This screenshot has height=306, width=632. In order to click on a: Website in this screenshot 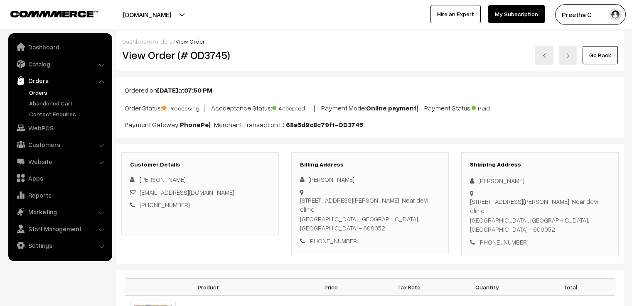, I will do `click(60, 162)`.